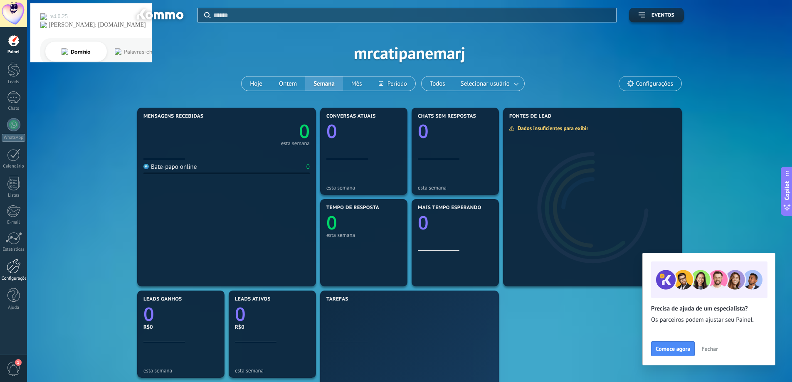 The width and height of the screenshot is (792, 382). I want to click on button: Mês, so click(357, 84).